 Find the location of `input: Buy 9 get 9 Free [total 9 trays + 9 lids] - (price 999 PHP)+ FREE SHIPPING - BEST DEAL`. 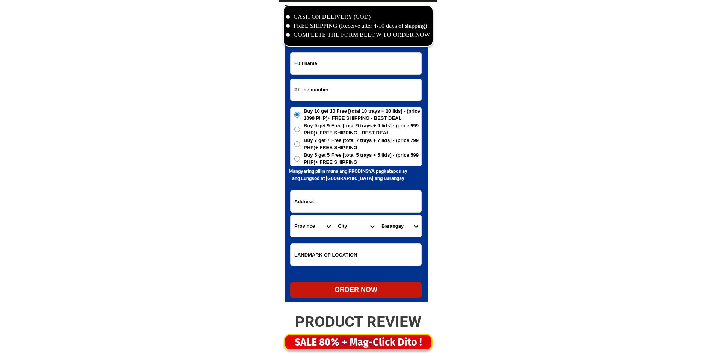

input: Buy 9 get 9 Free [total 9 trays + 9 lids] - (price 999 PHP)+ FREE SHIPPING - BEST DEAL is located at coordinates (297, 129).